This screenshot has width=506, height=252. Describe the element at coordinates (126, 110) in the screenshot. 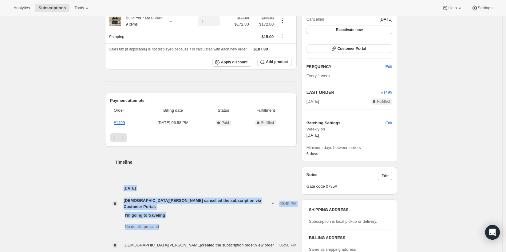

I see `th: Order` at that location.